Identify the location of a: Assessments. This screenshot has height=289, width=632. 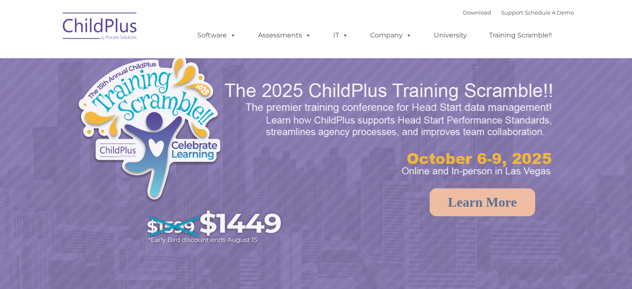
(284, 35).